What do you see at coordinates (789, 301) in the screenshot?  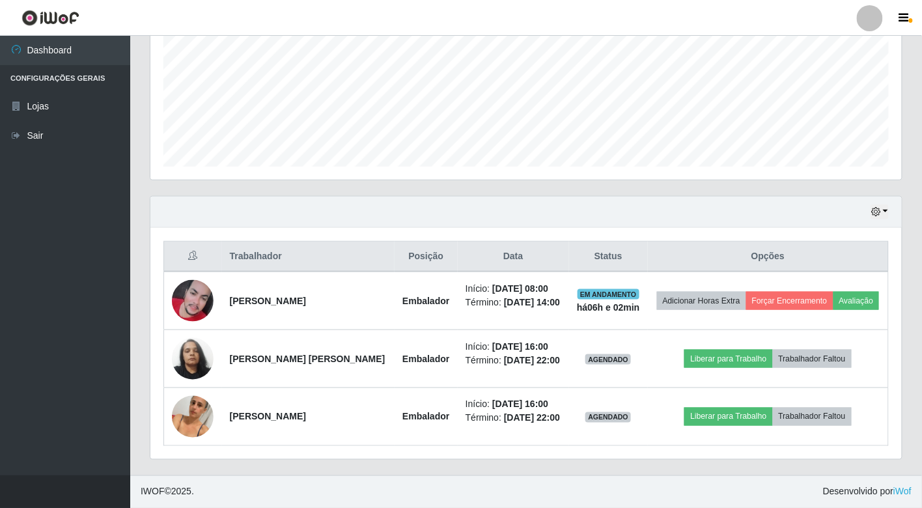 I see `button: Forçar Encerramento` at bounding box center [789, 301].